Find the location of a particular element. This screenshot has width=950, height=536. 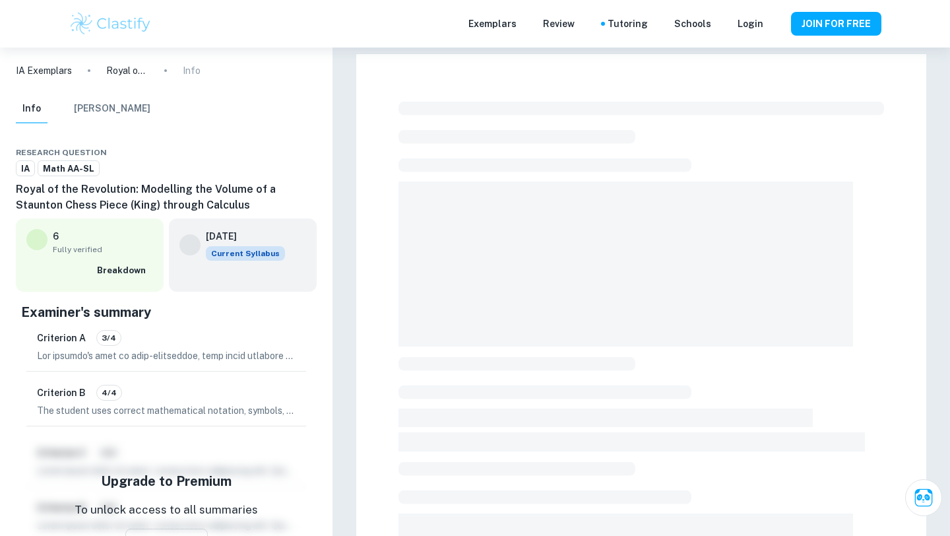

div: Login is located at coordinates (750, 24).